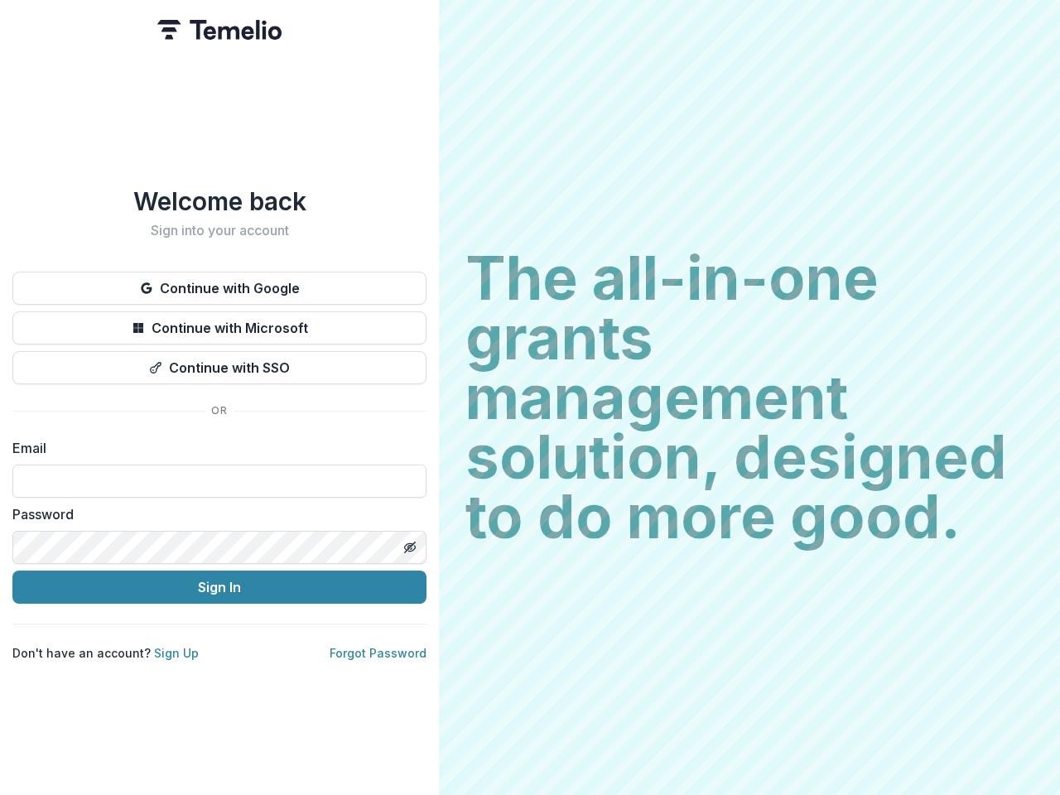 The image size is (1060, 795). I want to click on h2: Sign into your account, so click(219, 230).